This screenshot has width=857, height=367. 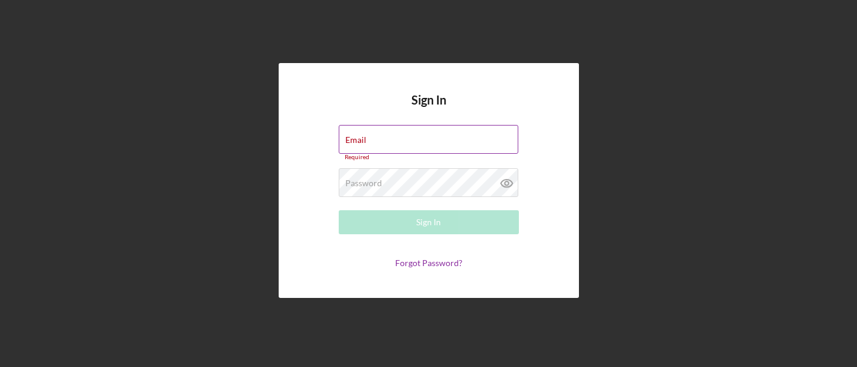 I want to click on h4: Sign In, so click(x=429, y=109).